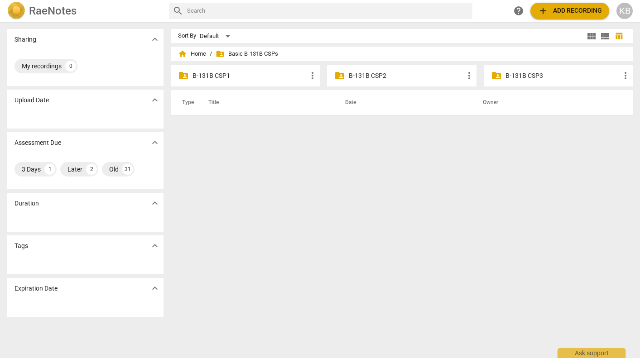 The width and height of the screenshot is (640, 358). Describe the element at coordinates (178, 11) in the screenshot. I see `span: search` at that location.